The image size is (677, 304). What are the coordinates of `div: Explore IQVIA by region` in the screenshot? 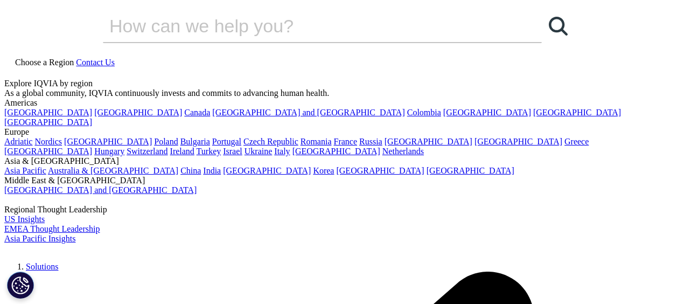 It's located at (338, 84).